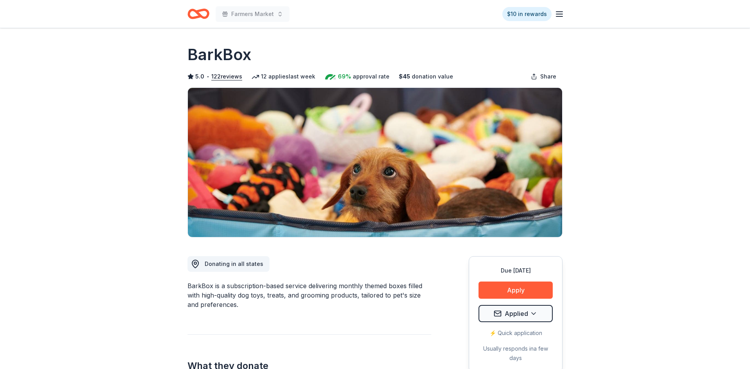 This screenshot has width=750, height=369. Describe the element at coordinates (516, 333) in the screenshot. I see `div: ⚡️ Quick application` at that location.